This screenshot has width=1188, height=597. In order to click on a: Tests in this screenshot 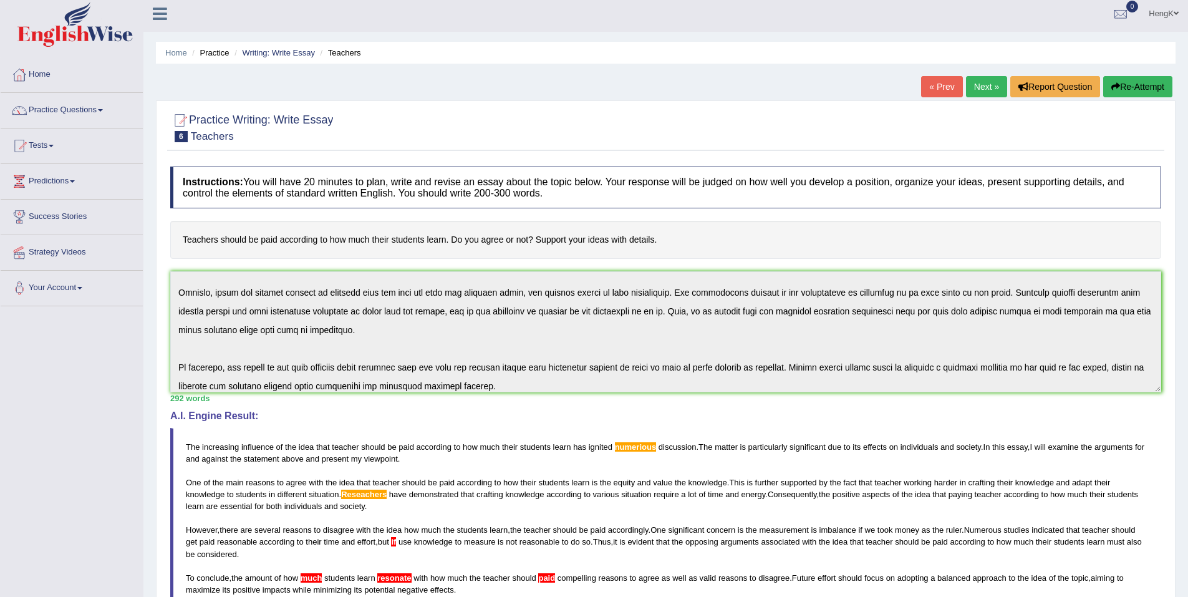, I will do `click(72, 144)`.